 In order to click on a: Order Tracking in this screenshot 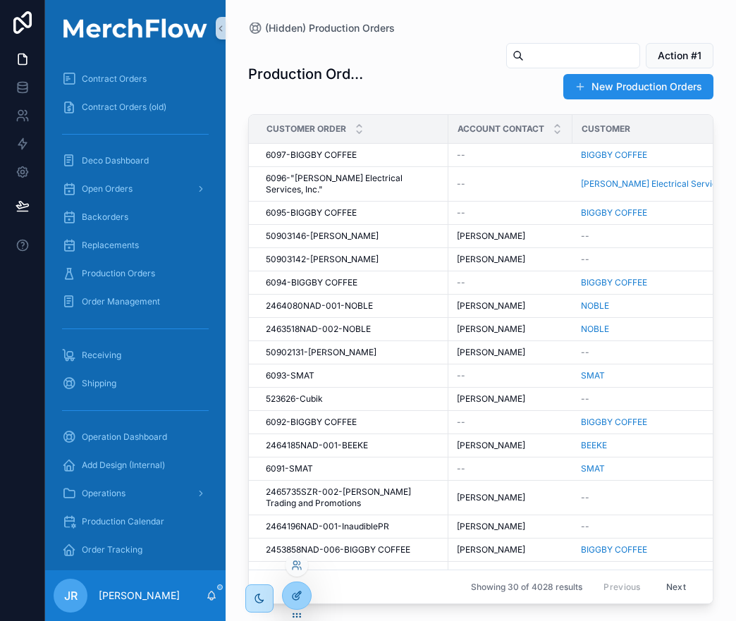, I will do `click(135, 550)`.